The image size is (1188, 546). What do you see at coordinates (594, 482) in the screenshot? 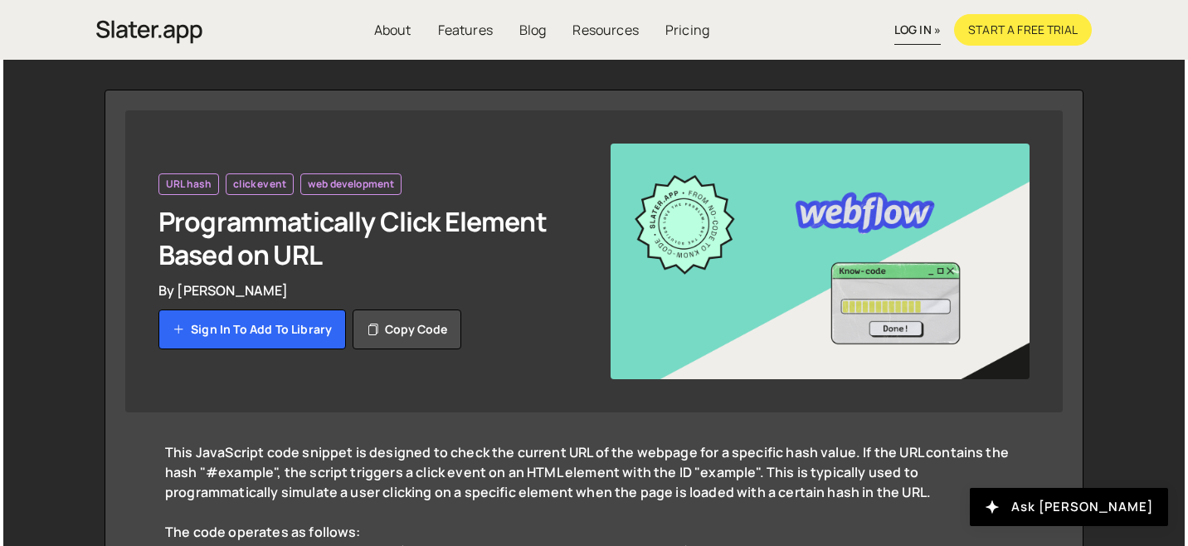
I see `div: This JavaScript code snippet is designed to check the current URL of the webpage for a specific h...` at bounding box center [594, 482].